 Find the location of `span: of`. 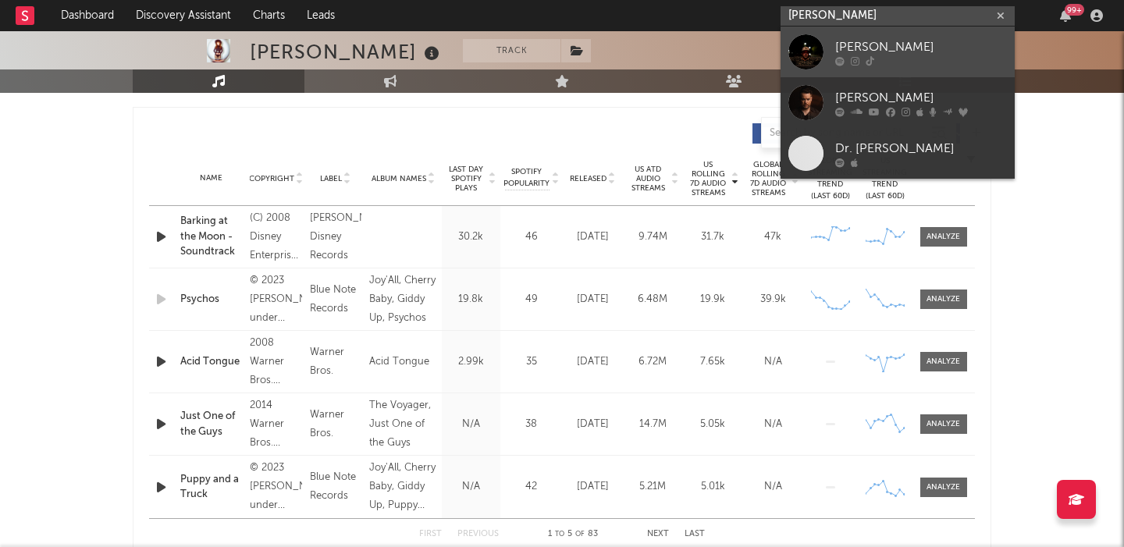

span: of is located at coordinates (580, 534).